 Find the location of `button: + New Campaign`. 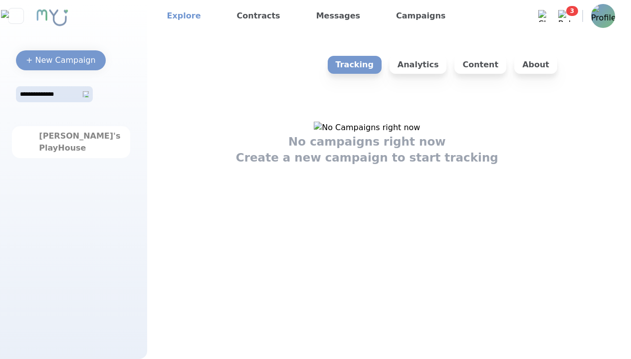

button: + New Campaign is located at coordinates (61, 60).